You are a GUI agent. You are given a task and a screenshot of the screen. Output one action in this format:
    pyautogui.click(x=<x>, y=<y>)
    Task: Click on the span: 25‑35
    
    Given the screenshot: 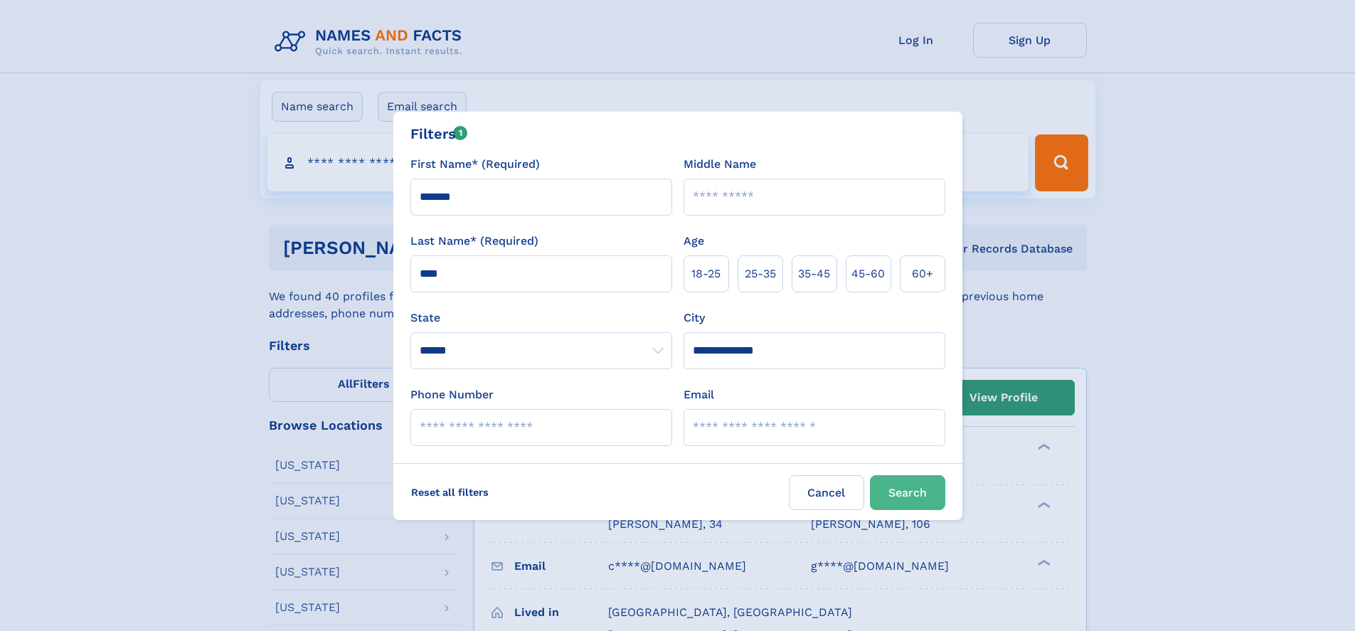 What is the action you would take?
    pyautogui.click(x=760, y=274)
    